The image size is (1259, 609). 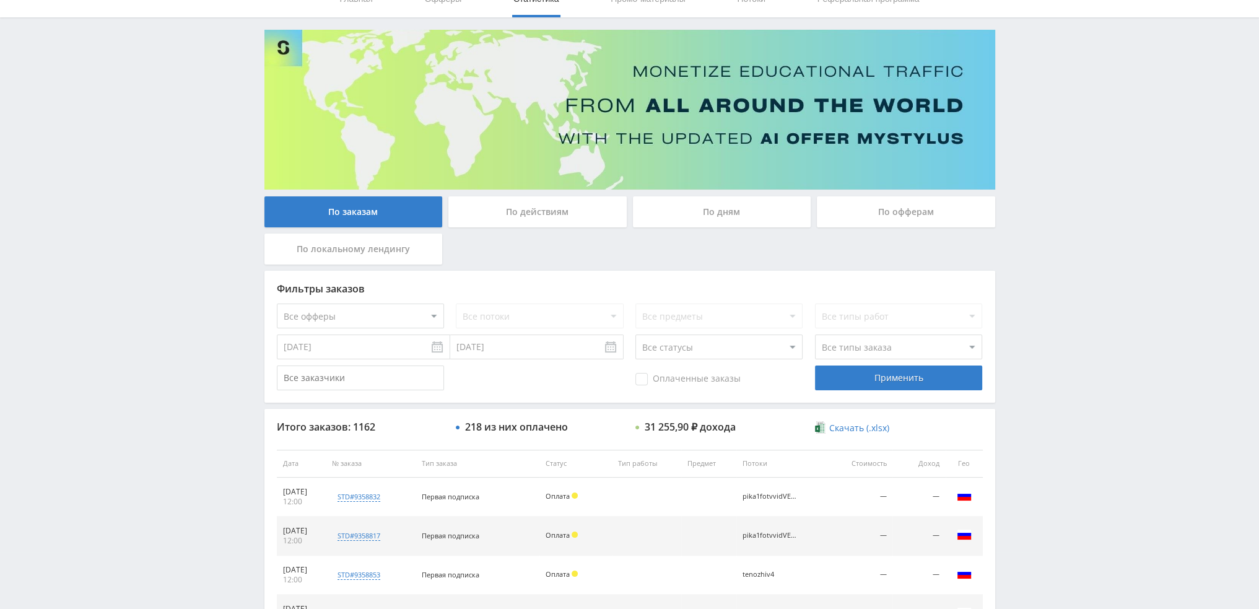 I want to click on div: По заказам, so click(x=354, y=212).